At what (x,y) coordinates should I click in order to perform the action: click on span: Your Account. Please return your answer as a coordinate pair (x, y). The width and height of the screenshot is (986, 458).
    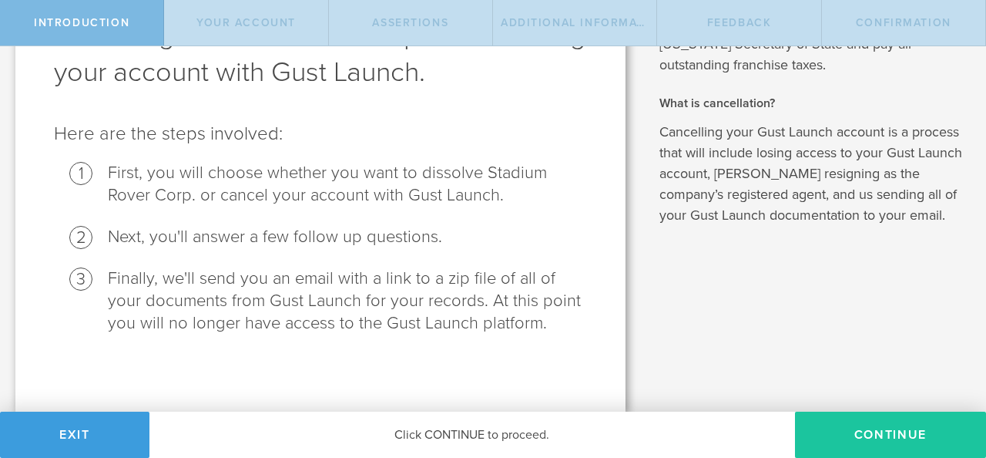
    Looking at the image, I should click on (246, 22).